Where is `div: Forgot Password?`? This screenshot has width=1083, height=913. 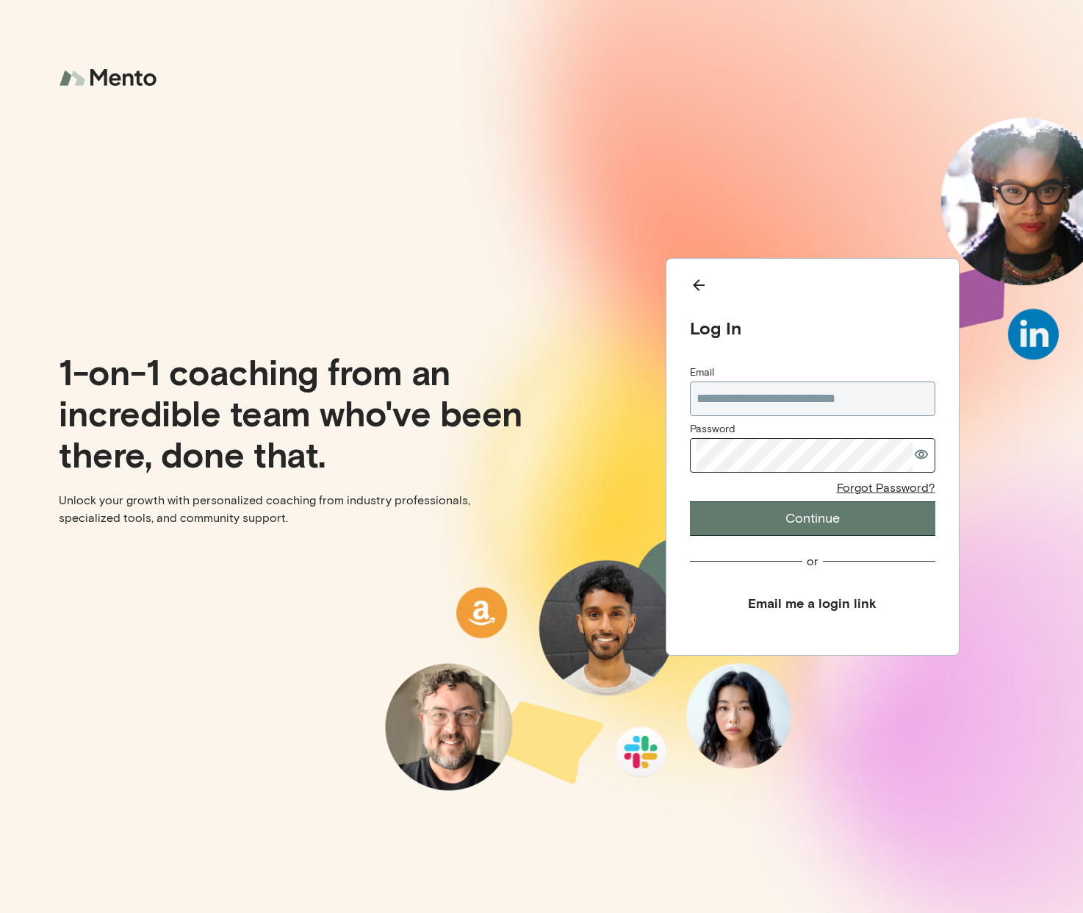
div: Forgot Password? is located at coordinates (886, 487).